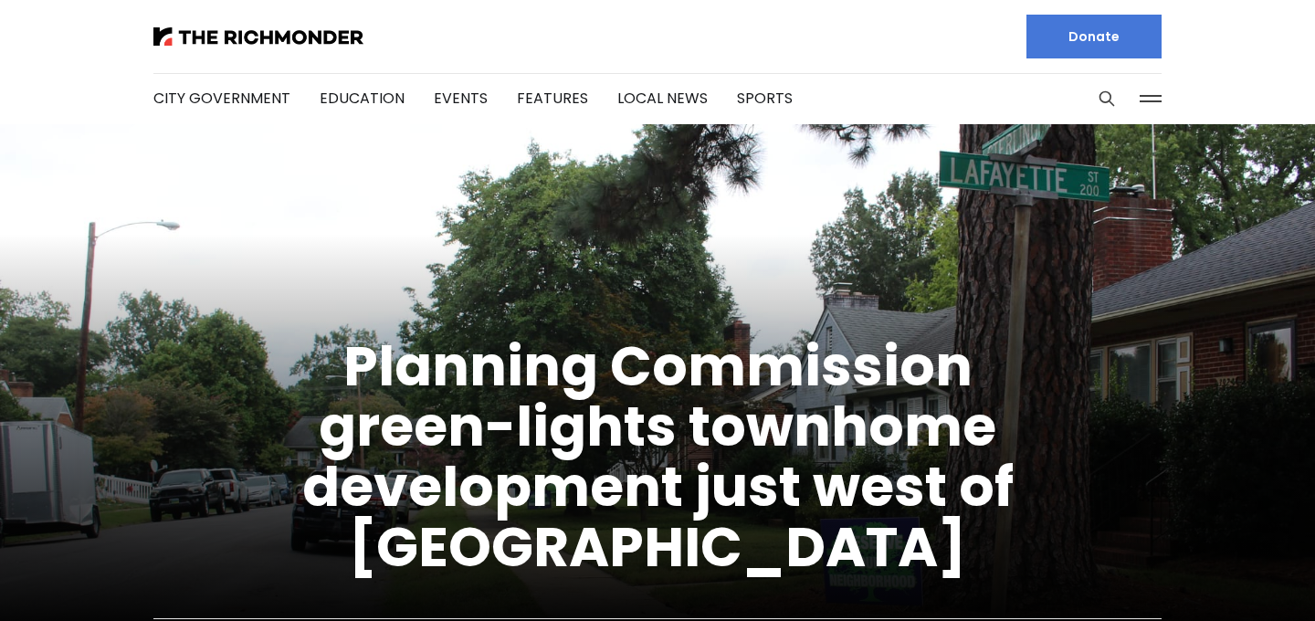 The width and height of the screenshot is (1315, 621). What do you see at coordinates (552, 98) in the screenshot?
I see `a: Features` at bounding box center [552, 98].